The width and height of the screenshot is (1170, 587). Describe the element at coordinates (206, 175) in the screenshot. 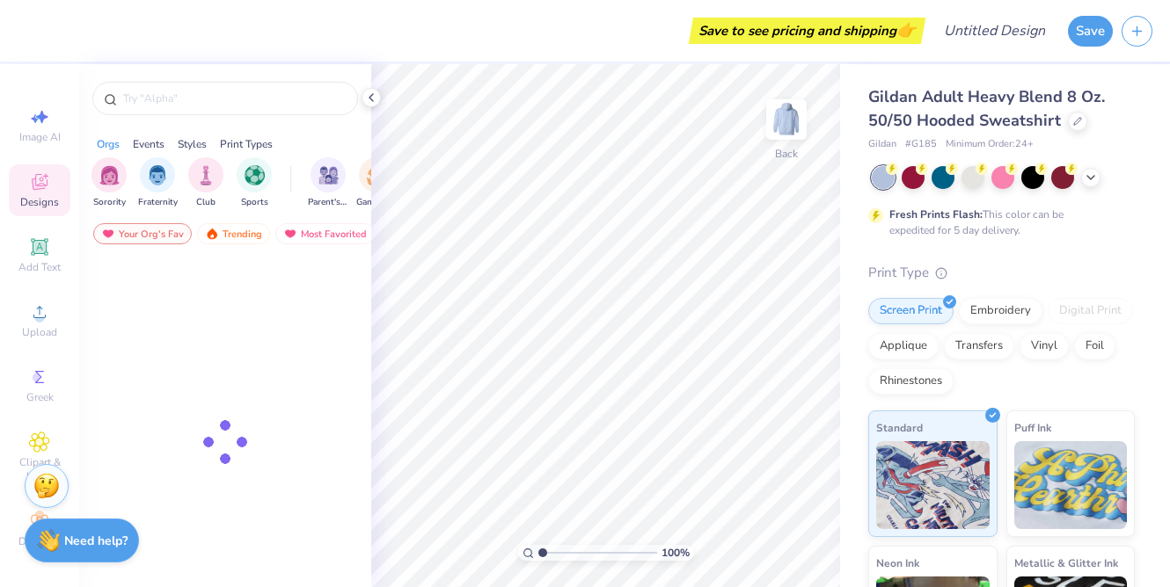

I see `img: Club Image` at that location.